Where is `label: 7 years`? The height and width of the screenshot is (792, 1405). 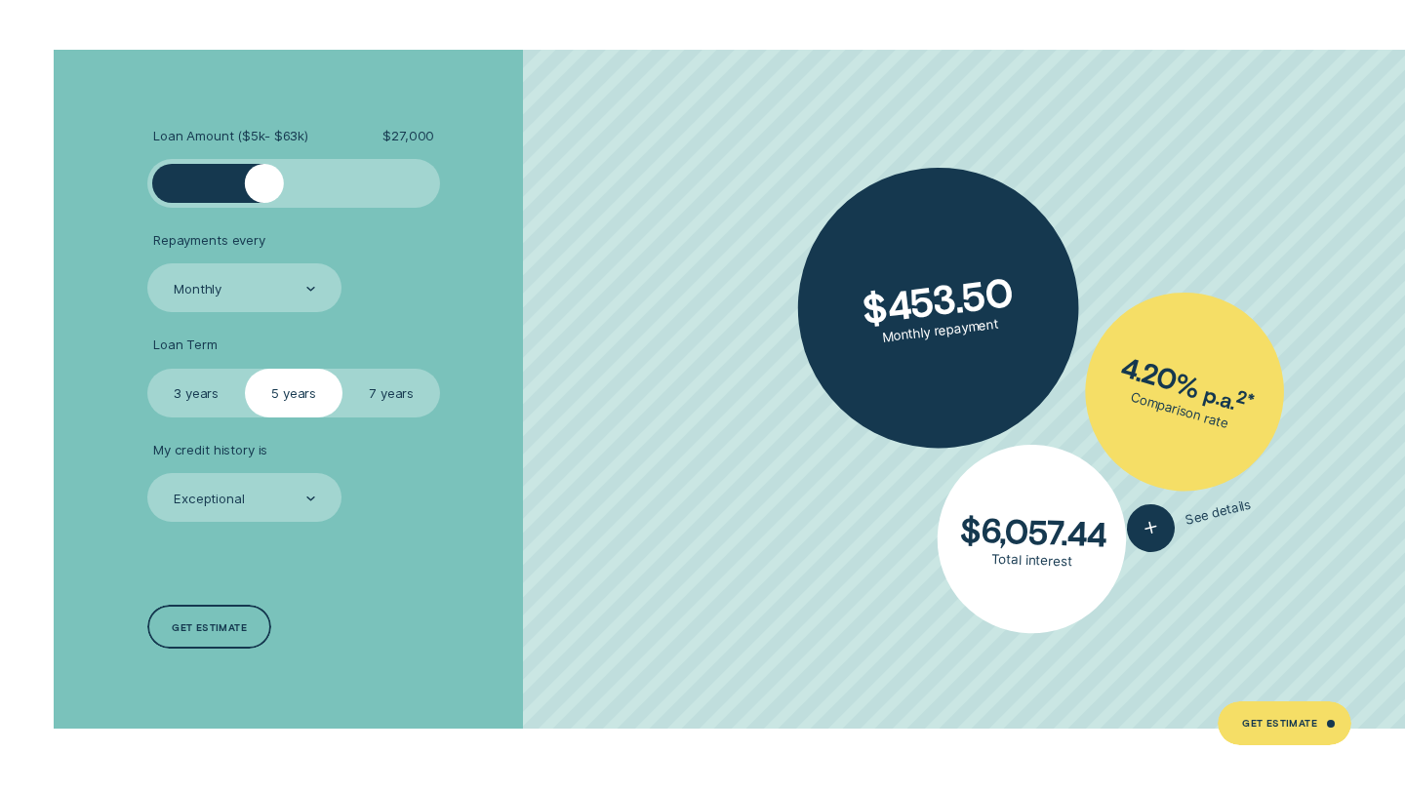 label: 7 years is located at coordinates (391, 393).